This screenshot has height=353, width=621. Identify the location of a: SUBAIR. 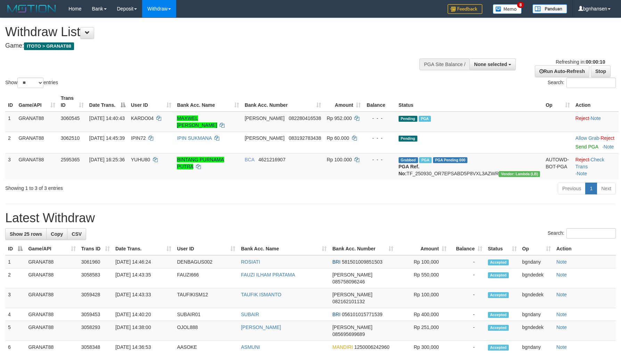
(250, 314).